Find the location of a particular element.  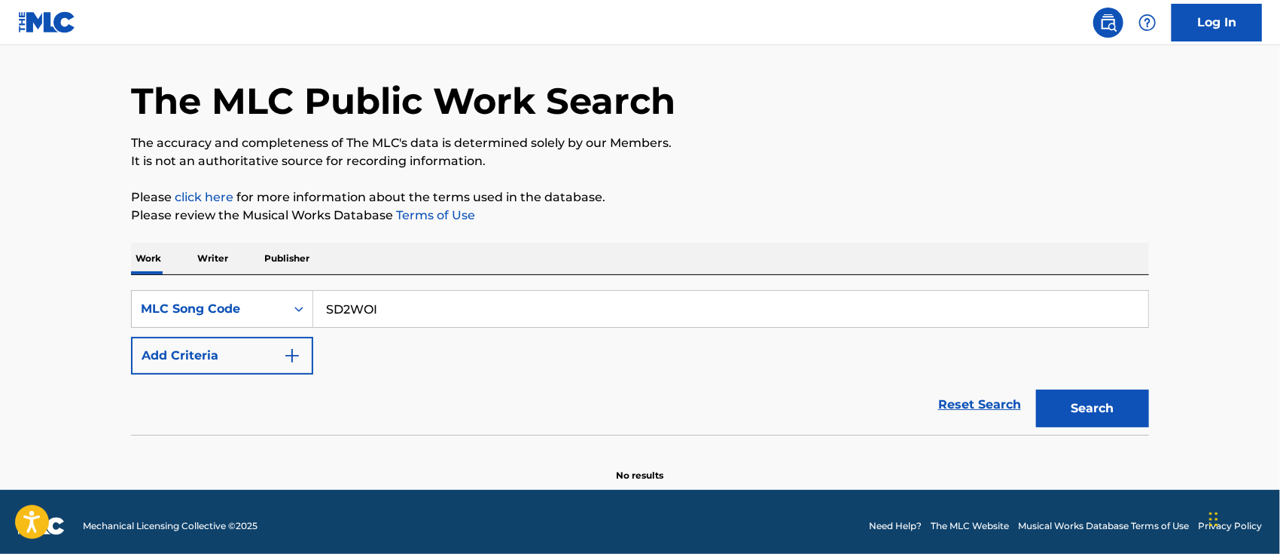

form: Search Form is located at coordinates (640, 362).